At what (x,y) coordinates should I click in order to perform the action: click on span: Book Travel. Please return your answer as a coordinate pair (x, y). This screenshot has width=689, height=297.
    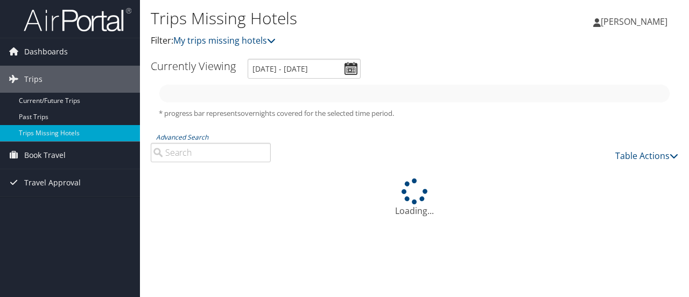
    Looking at the image, I should click on (45, 155).